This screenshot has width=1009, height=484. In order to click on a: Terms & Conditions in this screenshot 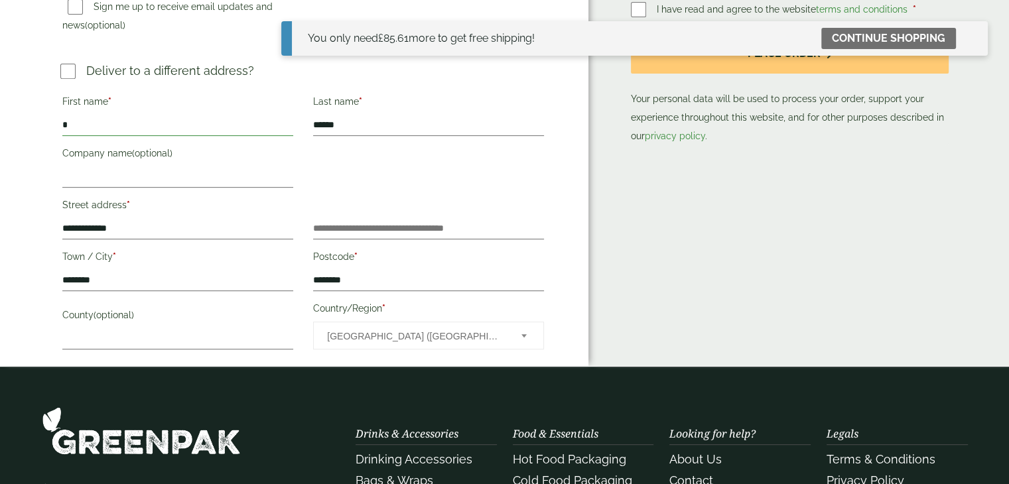, I will do `click(881, 459)`.